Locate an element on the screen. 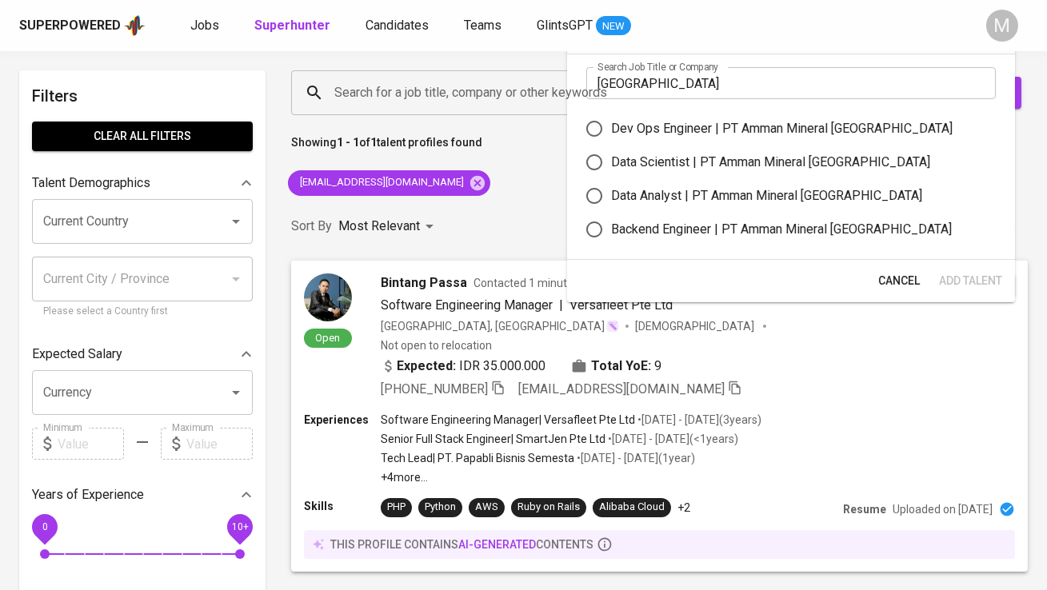 The image size is (1047, 590). a: Jobs is located at coordinates (206, 26).